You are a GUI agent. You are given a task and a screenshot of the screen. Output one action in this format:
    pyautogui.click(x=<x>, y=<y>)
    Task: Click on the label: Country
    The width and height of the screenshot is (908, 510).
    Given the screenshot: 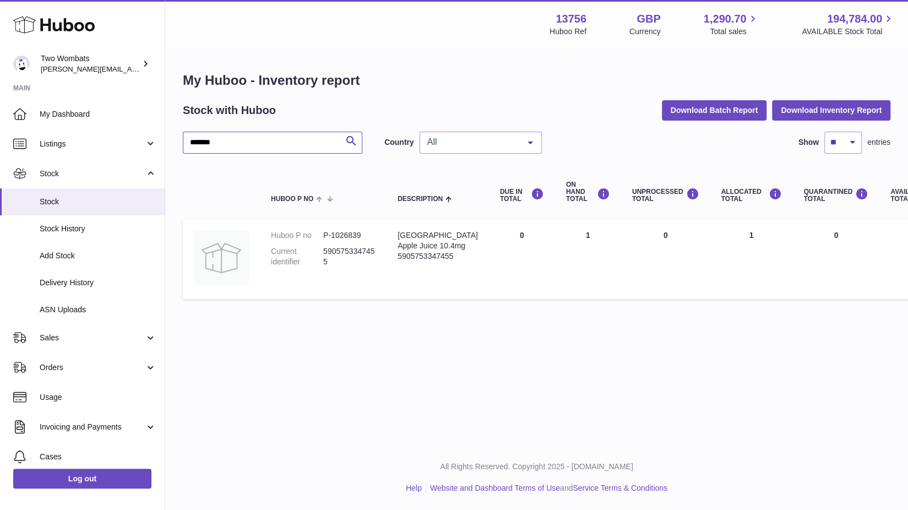 What is the action you would take?
    pyautogui.click(x=399, y=142)
    